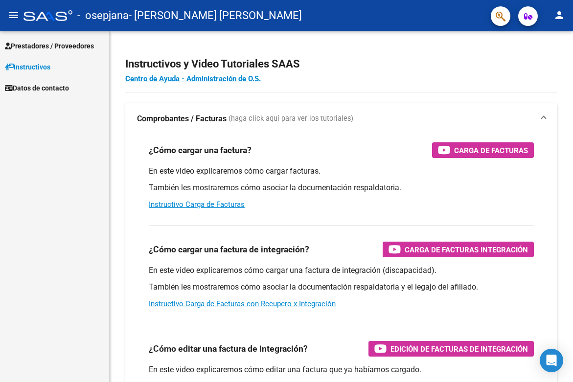  Describe the element at coordinates (200, 150) in the screenshot. I see `h3: ¿Cómo cargar una factura?` at that location.